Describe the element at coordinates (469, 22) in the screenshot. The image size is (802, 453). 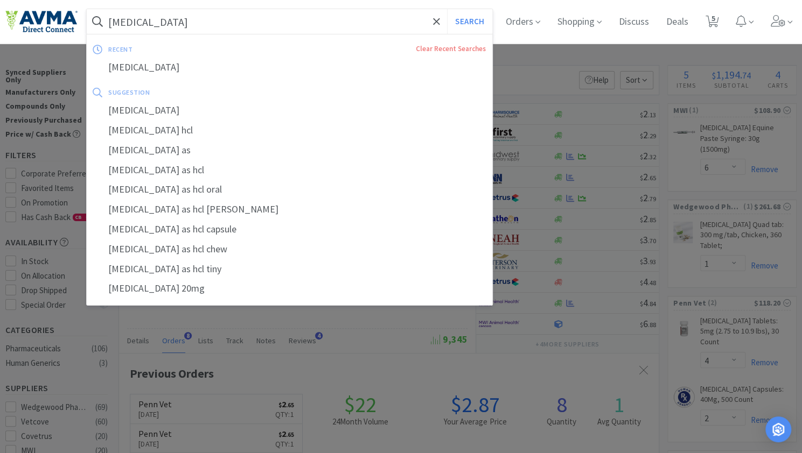
I see `button: Search` at that location.